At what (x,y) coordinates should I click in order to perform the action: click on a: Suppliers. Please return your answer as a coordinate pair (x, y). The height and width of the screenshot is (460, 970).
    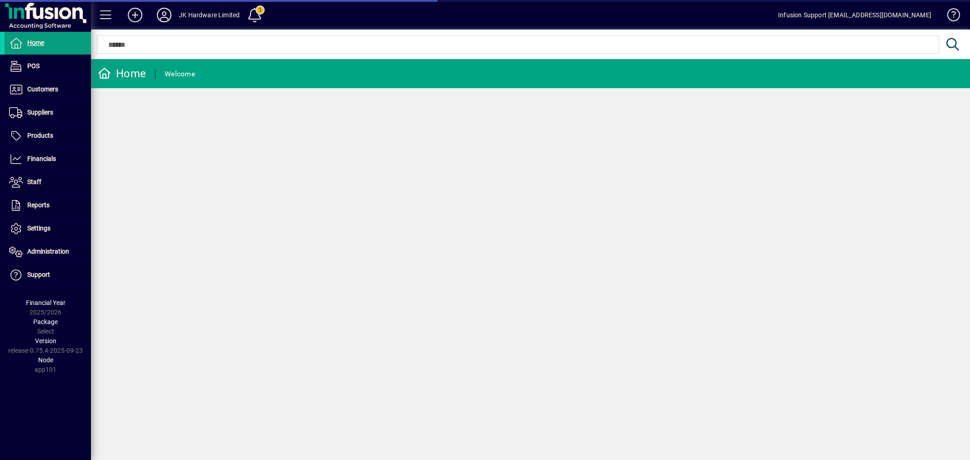
    Looking at the image, I should click on (48, 113).